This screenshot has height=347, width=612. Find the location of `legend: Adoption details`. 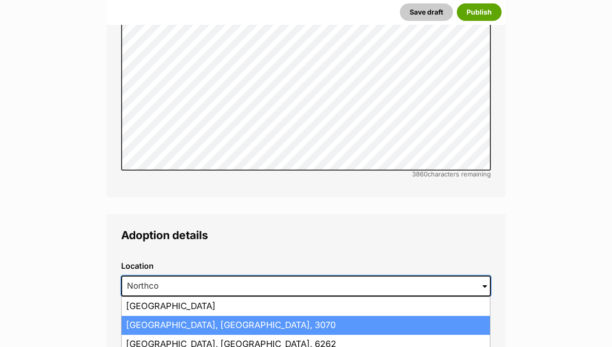

legend: Adoption details is located at coordinates (306, 235).